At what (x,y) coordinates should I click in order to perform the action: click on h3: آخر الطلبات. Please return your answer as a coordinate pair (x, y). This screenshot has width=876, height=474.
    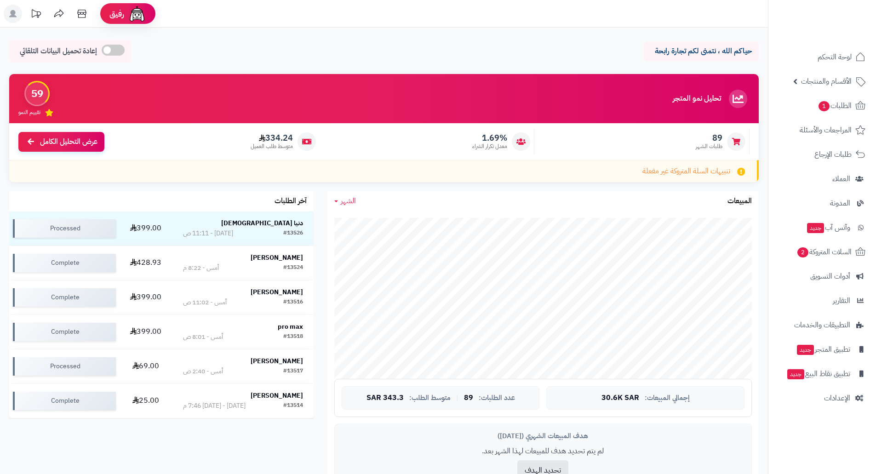
    Looking at the image, I should click on (291, 201).